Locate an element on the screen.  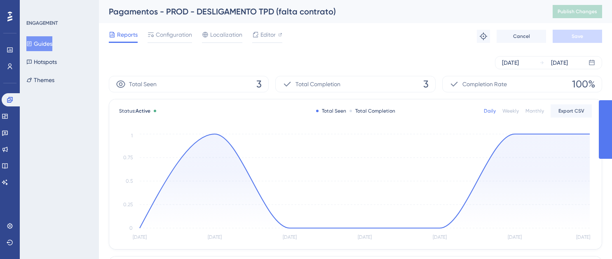
button: Export CSV is located at coordinates (571, 111).